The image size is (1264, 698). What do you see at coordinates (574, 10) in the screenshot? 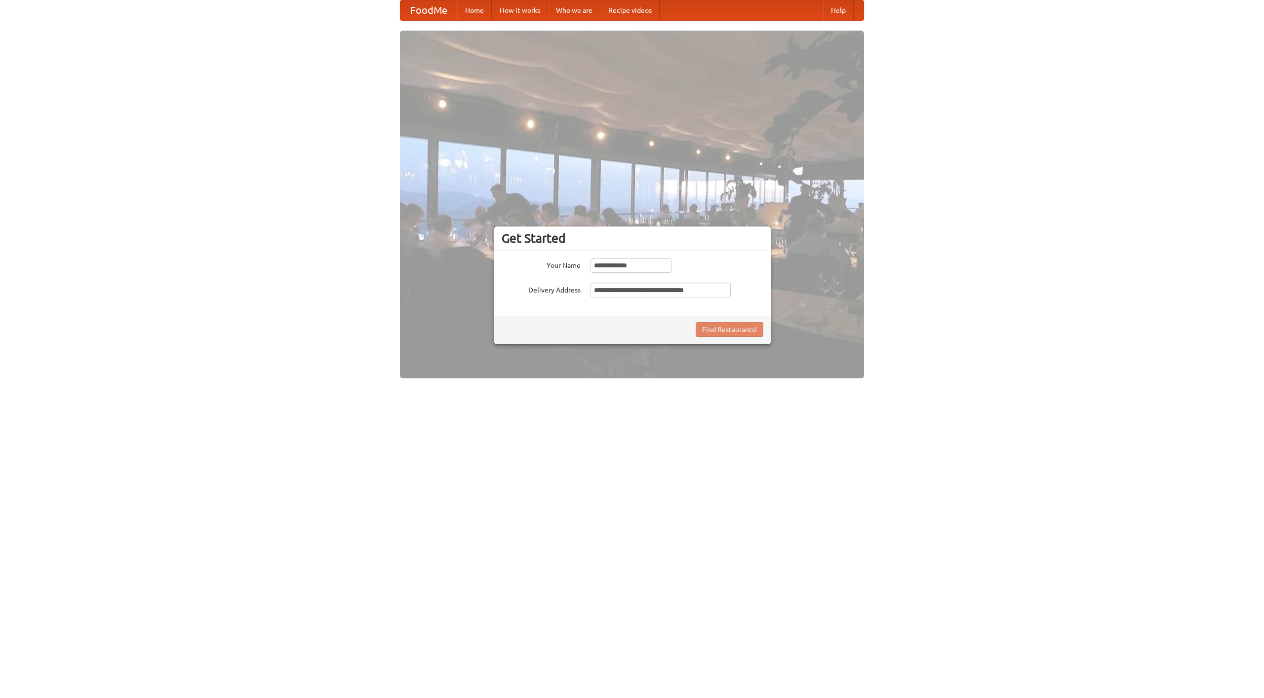
I see `a: Who we are` at bounding box center [574, 10].